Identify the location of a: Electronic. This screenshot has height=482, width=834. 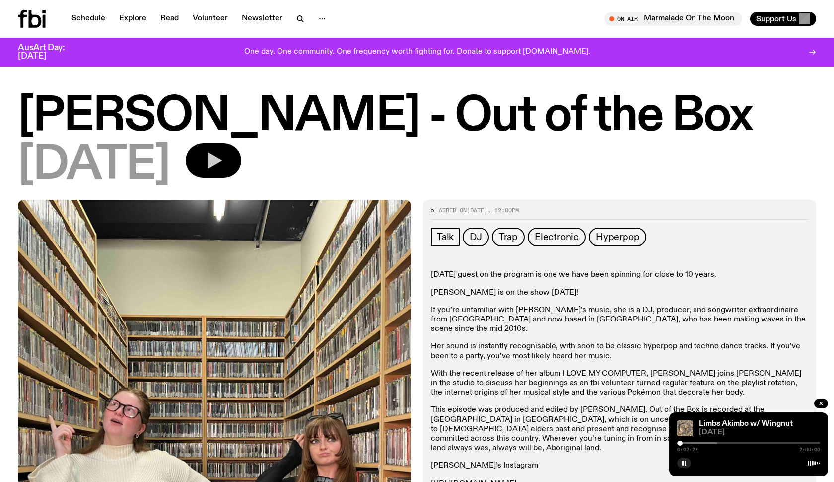
(556, 237).